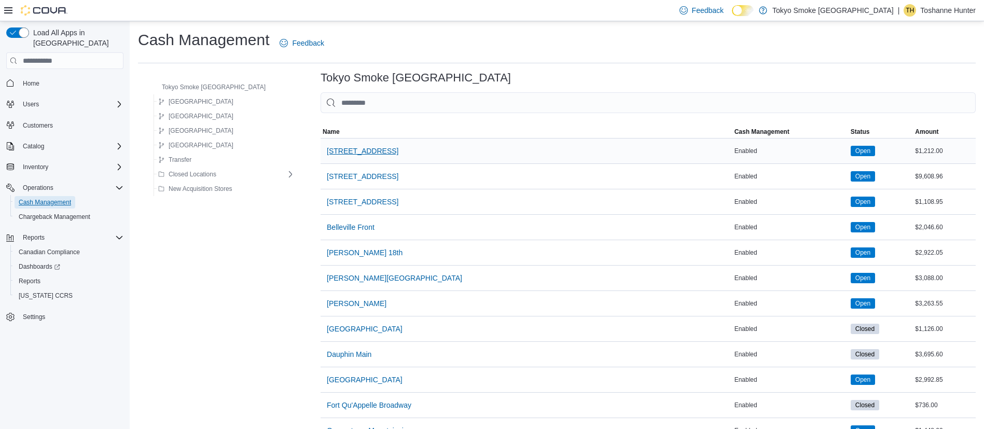 The image size is (984, 429). What do you see at coordinates (349, 354) in the screenshot?
I see `button: Dauphin Main` at bounding box center [349, 354].